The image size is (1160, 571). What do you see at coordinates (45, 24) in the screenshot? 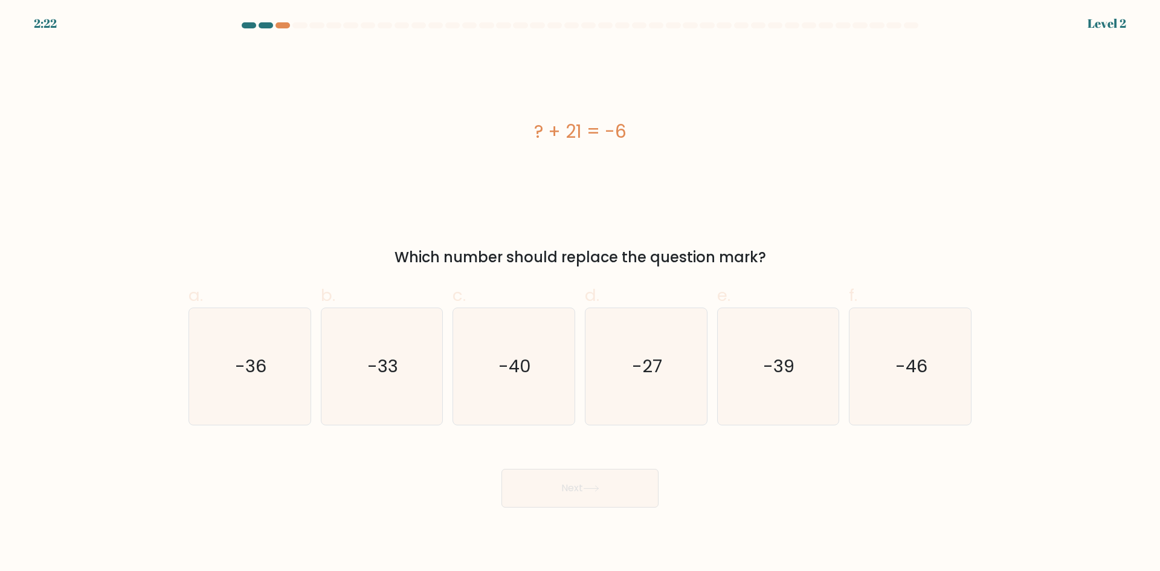
I see `div: 2:22` at bounding box center [45, 24].